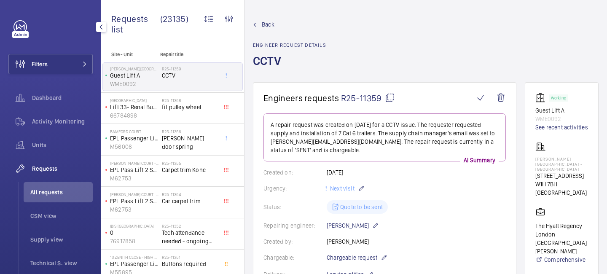 This screenshot has width=607, height=274. Describe the element at coordinates (134, 132) in the screenshot. I see `p: Bamford Court` at that location.